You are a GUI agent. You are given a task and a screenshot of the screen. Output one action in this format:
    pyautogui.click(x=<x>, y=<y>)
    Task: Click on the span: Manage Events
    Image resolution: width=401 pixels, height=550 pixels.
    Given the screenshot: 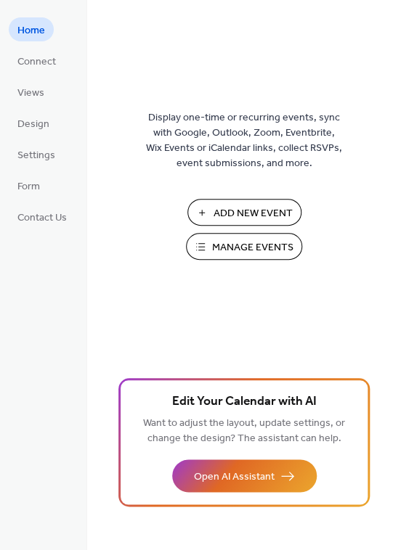 What is the action you would take?
    pyautogui.click(x=253, y=248)
    